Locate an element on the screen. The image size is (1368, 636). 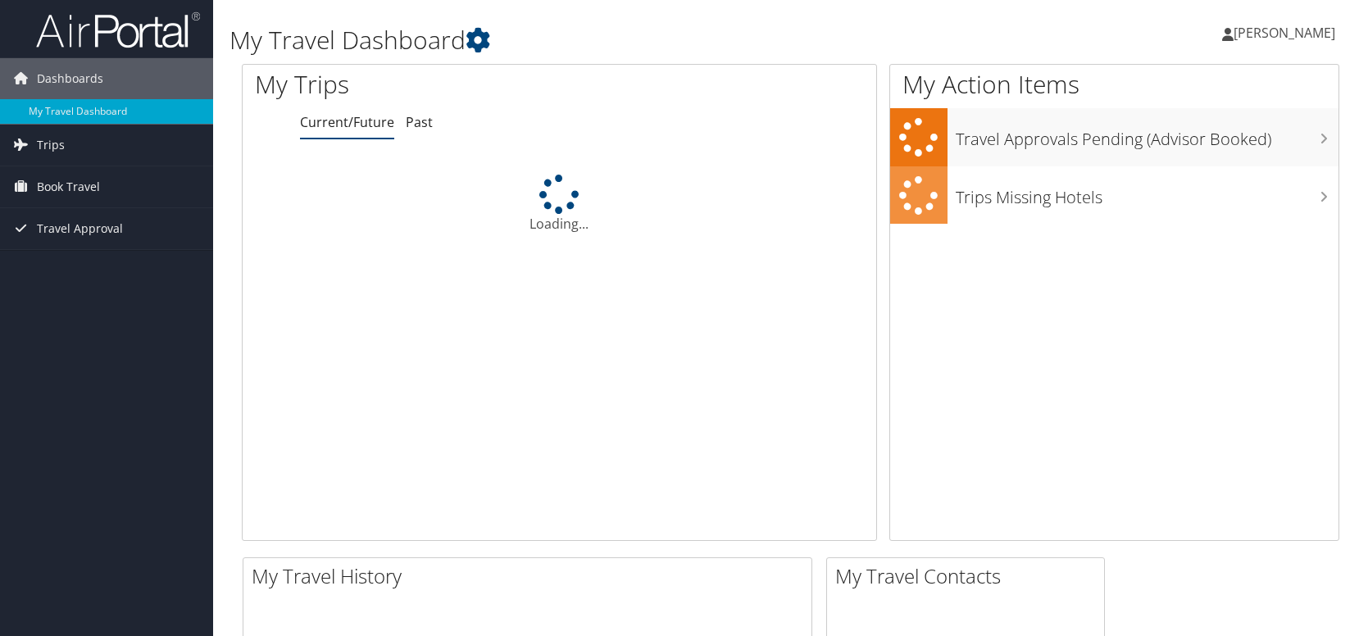
a: Current/Future is located at coordinates (347, 122).